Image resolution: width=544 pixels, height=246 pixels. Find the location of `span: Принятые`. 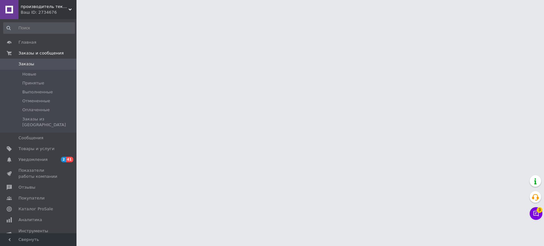

span: Принятые is located at coordinates (33, 83).